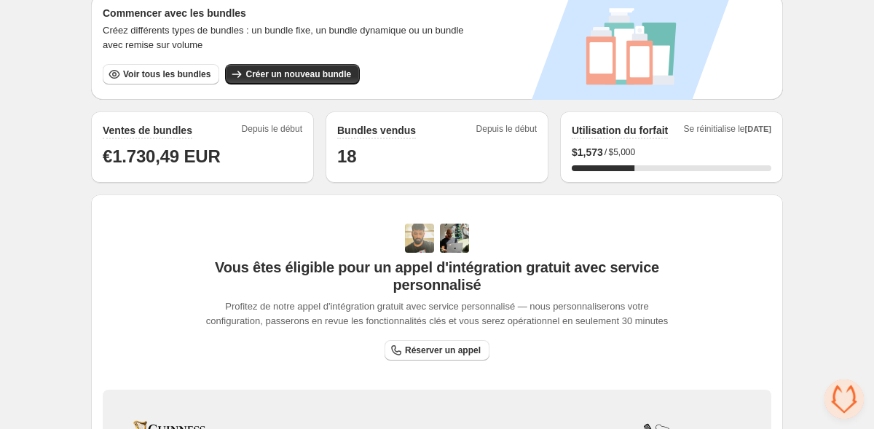 The image size is (874, 429). Describe the element at coordinates (161, 74) in the screenshot. I see `button: Voir tous les bundles` at that location.